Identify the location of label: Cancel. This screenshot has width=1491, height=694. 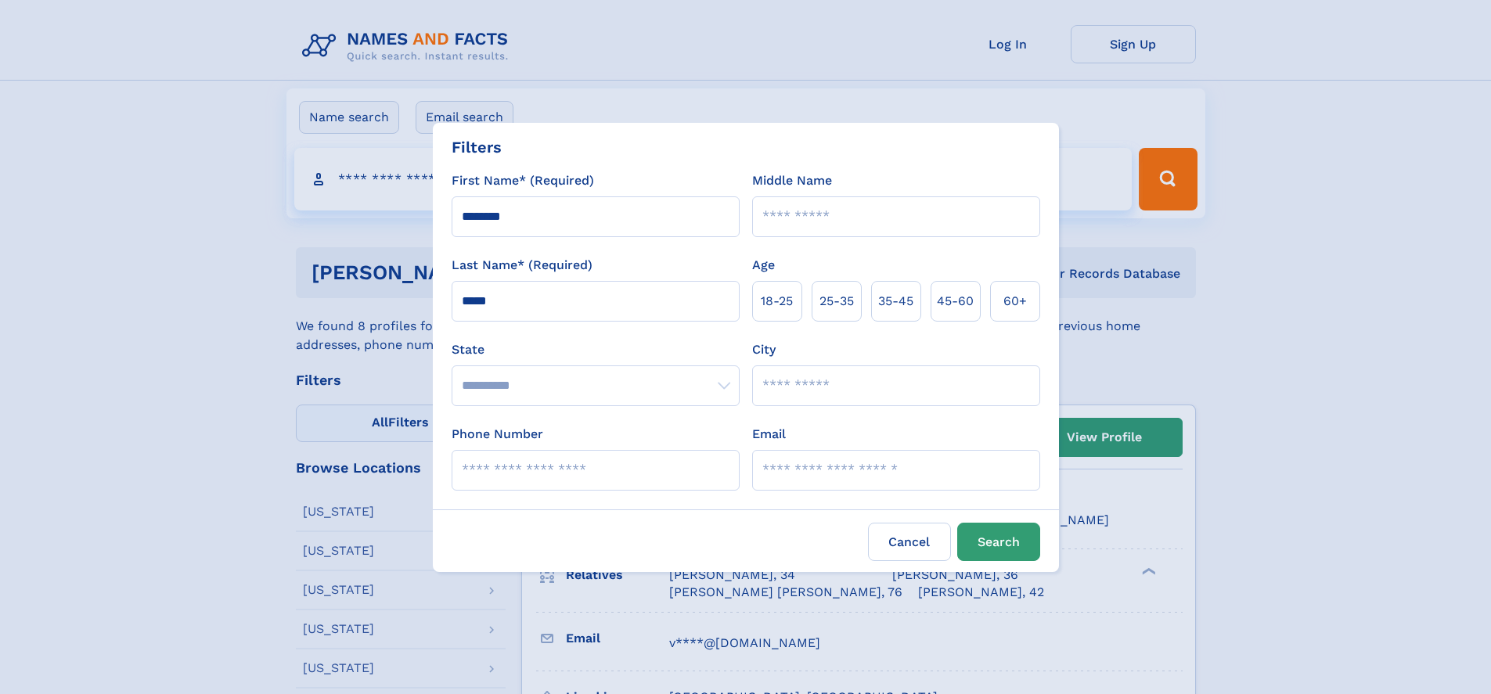
(909, 542).